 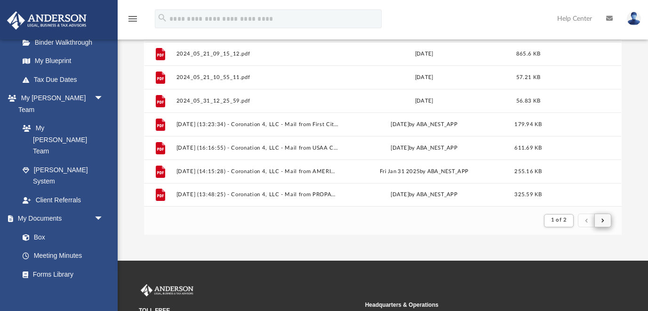 What do you see at coordinates (258, 54) in the screenshot?
I see `button: 2024_05_21_09_15_12.pdf` at bounding box center [258, 54].